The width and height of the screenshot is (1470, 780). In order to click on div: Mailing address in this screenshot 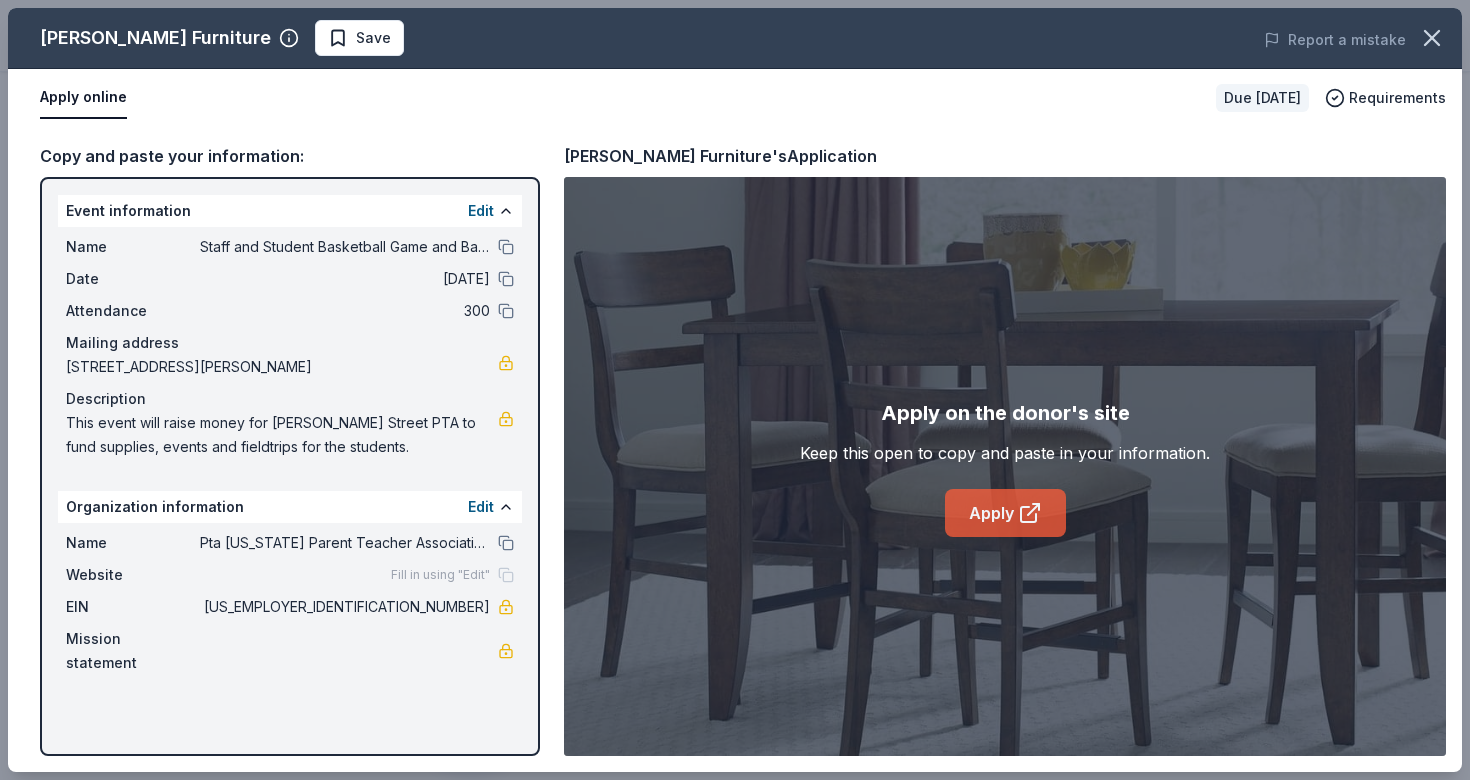, I will do `click(290, 343)`.